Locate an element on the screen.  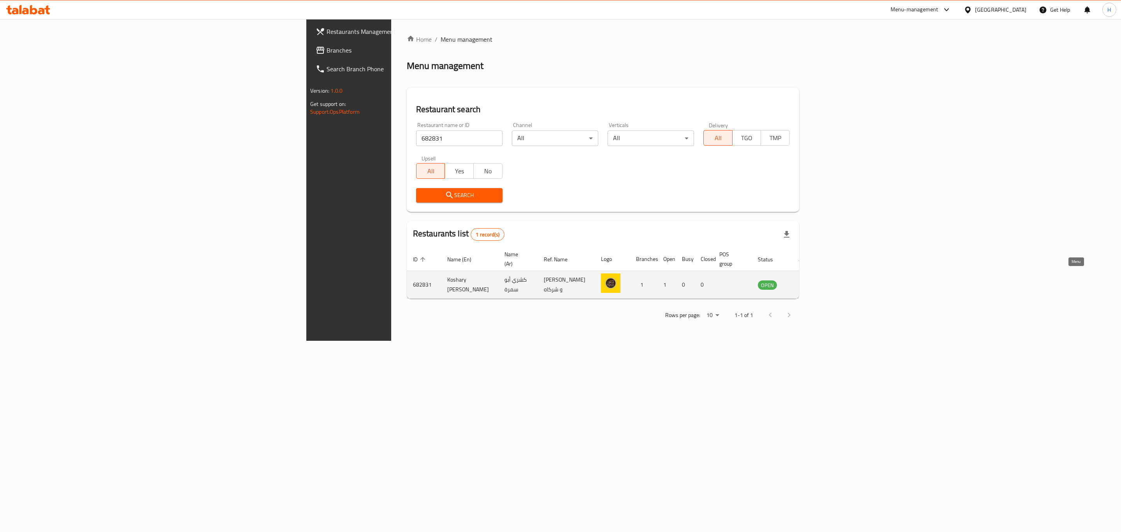
div: Total records count is located at coordinates (488, 234).